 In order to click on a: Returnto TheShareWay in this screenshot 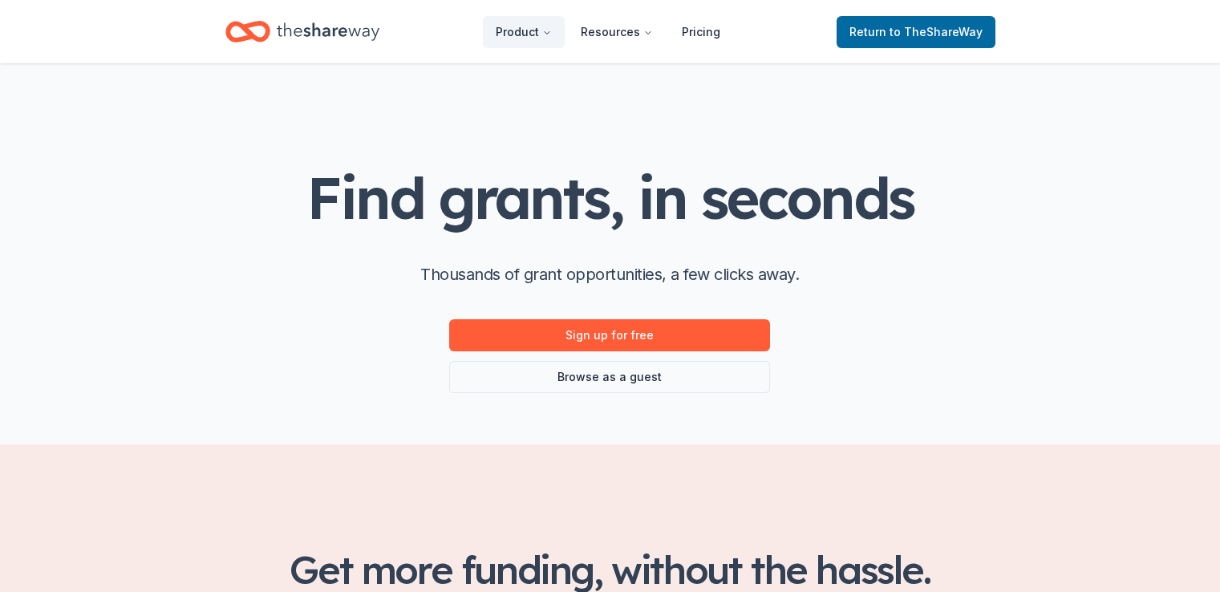, I will do `click(916, 32)`.